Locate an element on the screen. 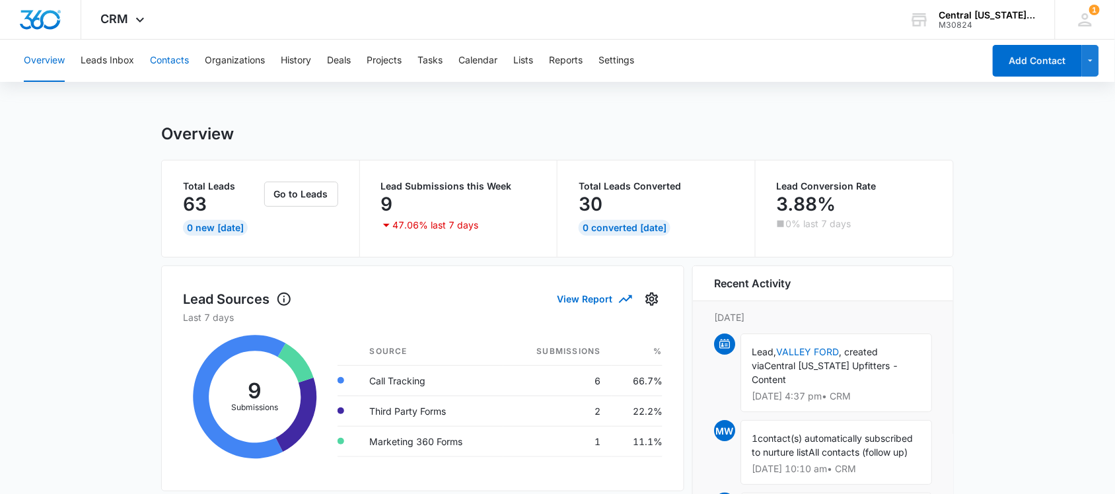  button: History is located at coordinates (296, 61).